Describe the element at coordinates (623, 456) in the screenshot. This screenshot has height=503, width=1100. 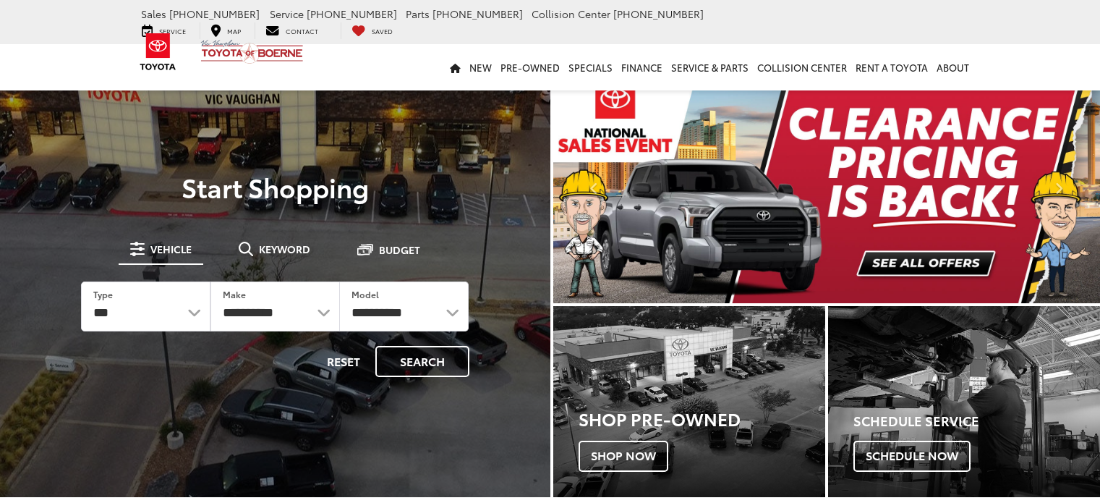
I see `span: Shop Now` at that location.